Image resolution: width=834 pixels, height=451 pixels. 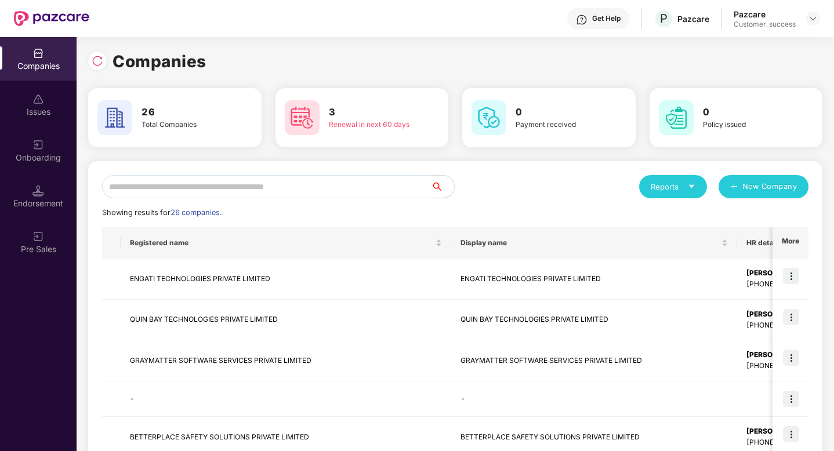 What do you see at coordinates (160, 61) in the screenshot?
I see `h1: Companies` at bounding box center [160, 61].